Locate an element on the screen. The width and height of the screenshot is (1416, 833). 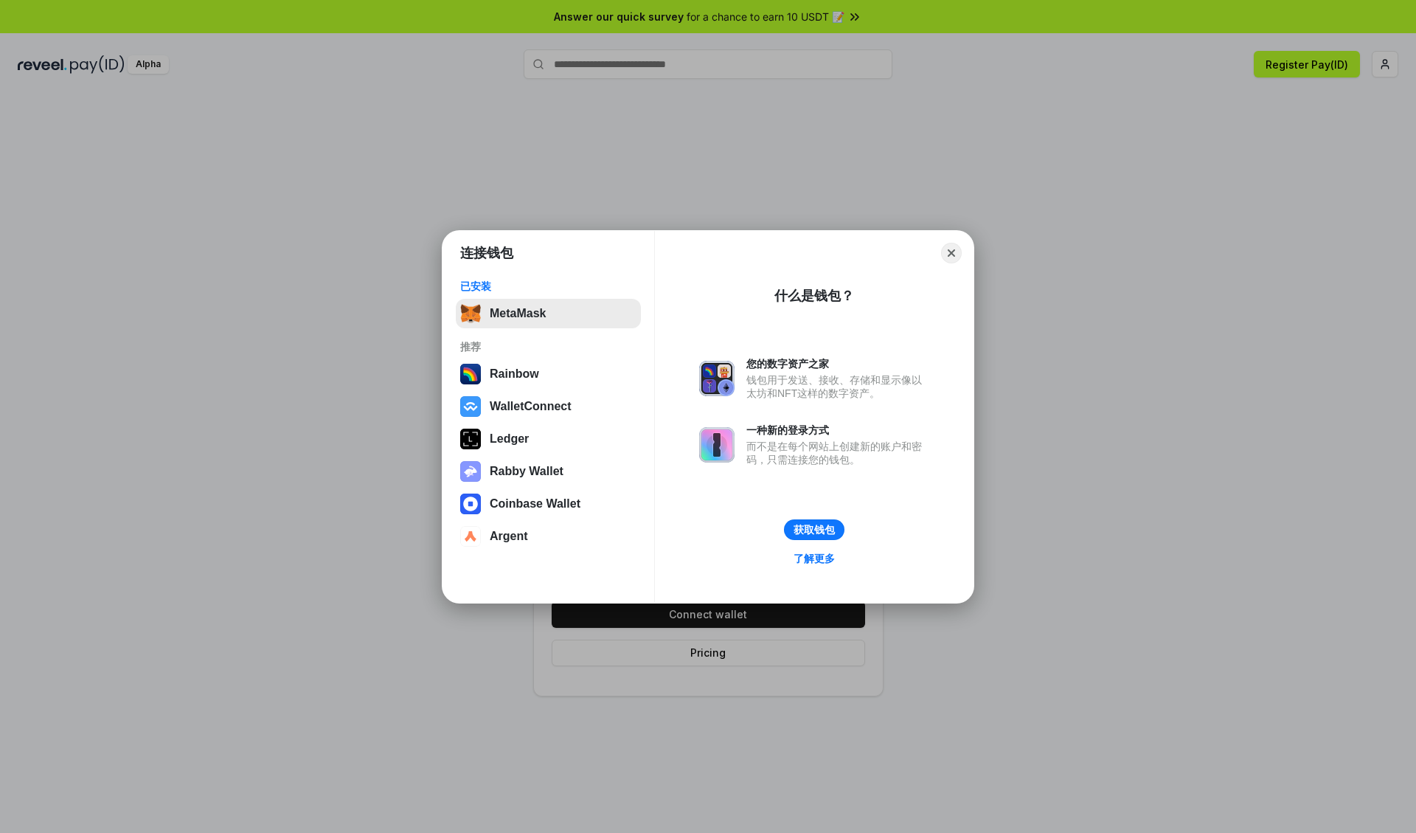
div: 已安装 is located at coordinates (548, 286).